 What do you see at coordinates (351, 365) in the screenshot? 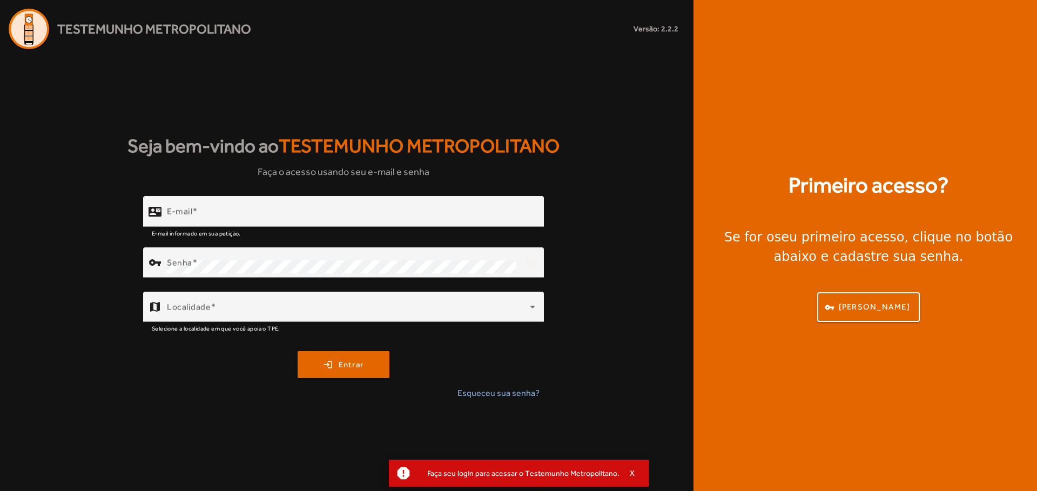
I see `span: Entrar` at bounding box center [351, 365].